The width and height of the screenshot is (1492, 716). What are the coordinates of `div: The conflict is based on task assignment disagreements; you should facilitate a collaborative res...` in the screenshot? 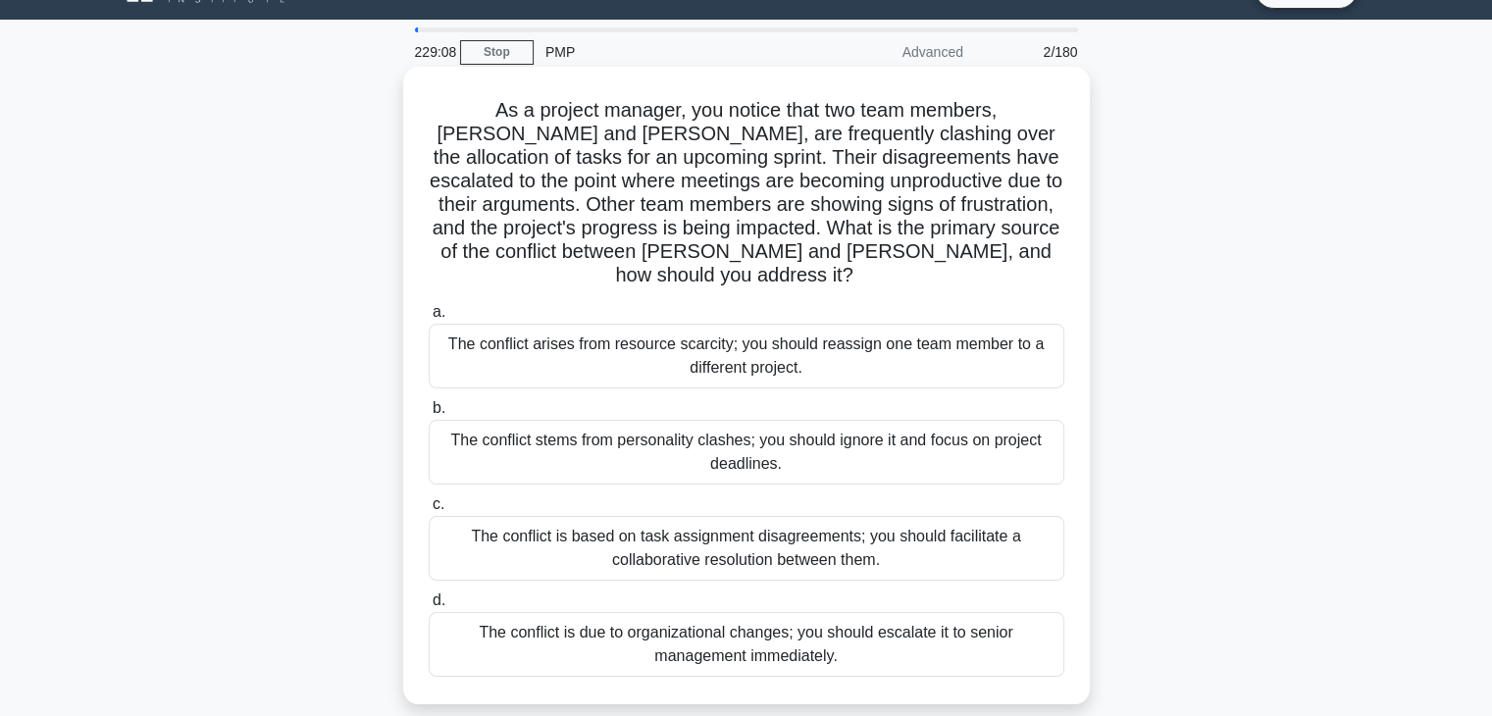 It's located at (747, 548).